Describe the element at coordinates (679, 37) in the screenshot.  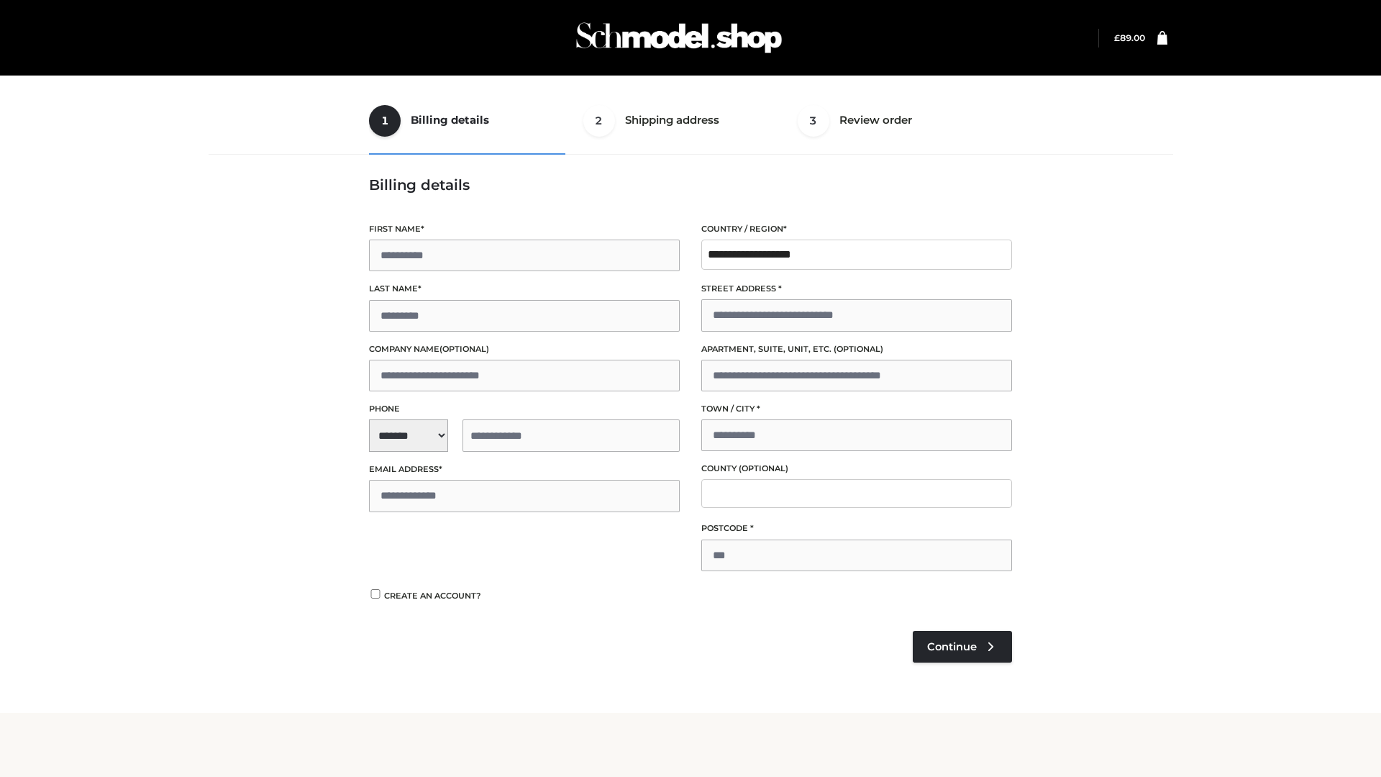
I see `a: Schmodel Admin 964` at that location.